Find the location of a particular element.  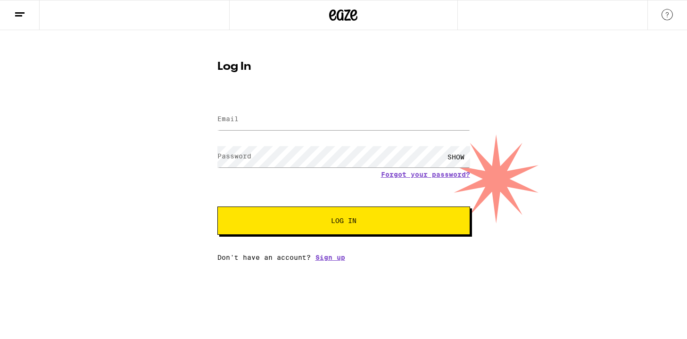

h1: Log In is located at coordinates (344, 67).